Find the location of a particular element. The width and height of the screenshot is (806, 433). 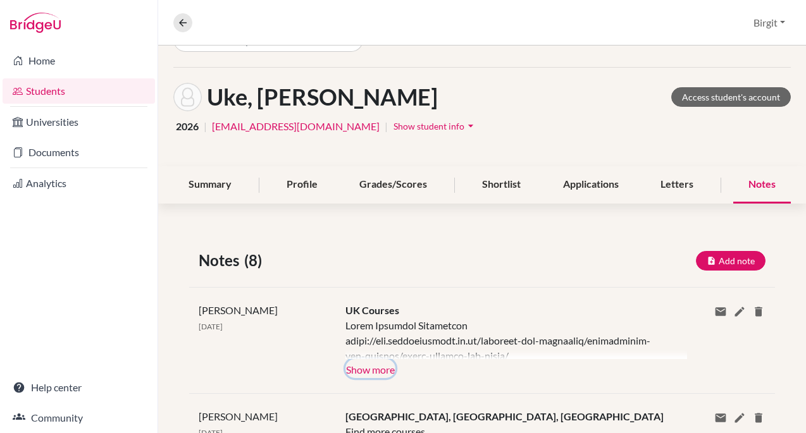

div: Applications is located at coordinates (591, 185).